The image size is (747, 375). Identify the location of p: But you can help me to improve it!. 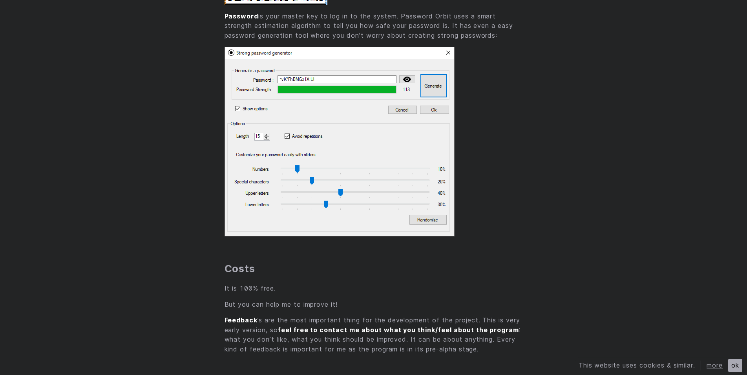
(374, 304).